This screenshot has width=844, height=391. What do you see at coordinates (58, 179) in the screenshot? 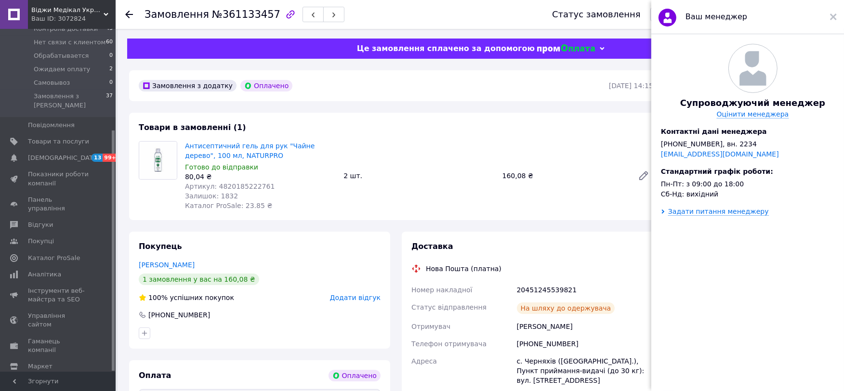
I see `span: Показники роботи компанії` at bounding box center [58, 179].